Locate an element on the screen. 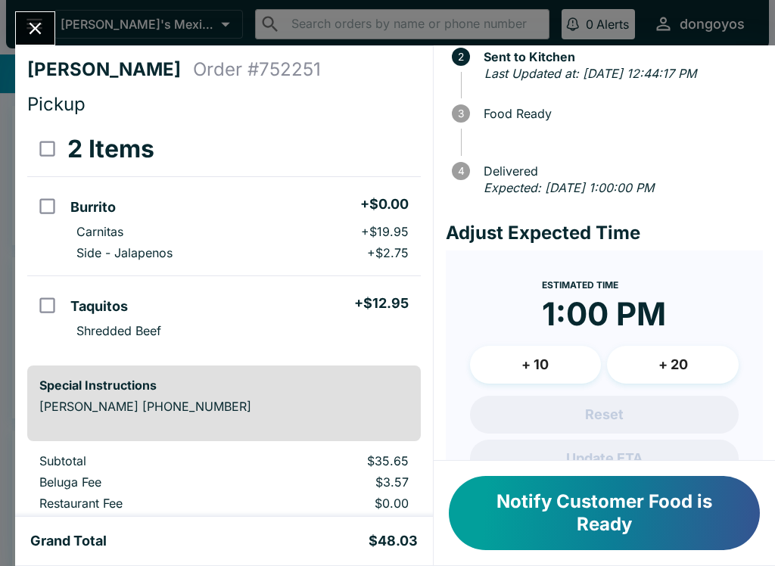  p: Side - Jalapenos is located at coordinates (124, 253).